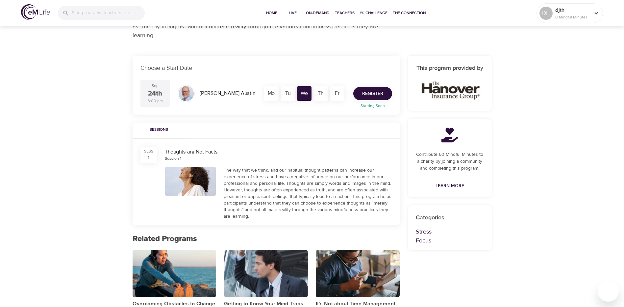 The height and width of the screenshot is (307, 624). What do you see at coordinates (293, 13) in the screenshot?
I see `span: Live` at bounding box center [293, 13].